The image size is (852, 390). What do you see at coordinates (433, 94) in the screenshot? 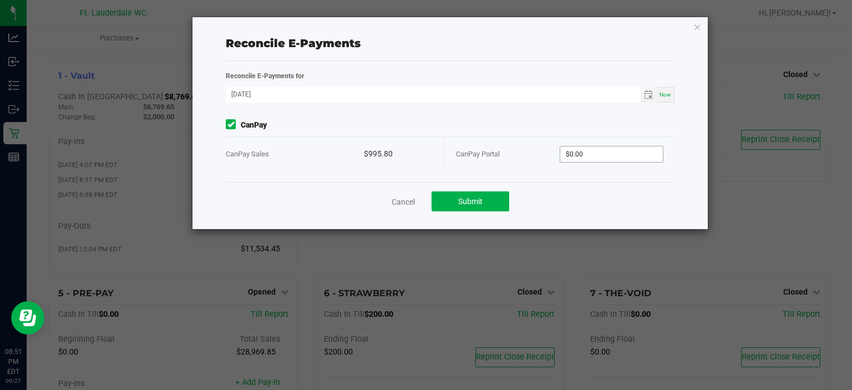
I see `input: Date` at bounding box center [433, 94].